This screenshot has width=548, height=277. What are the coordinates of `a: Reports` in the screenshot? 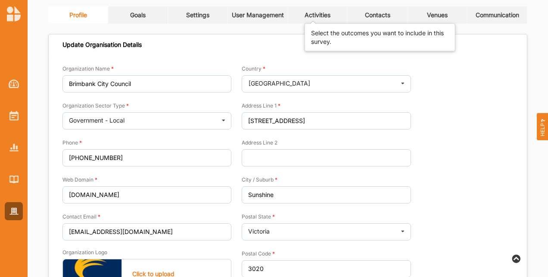 It's located at (14, 148).